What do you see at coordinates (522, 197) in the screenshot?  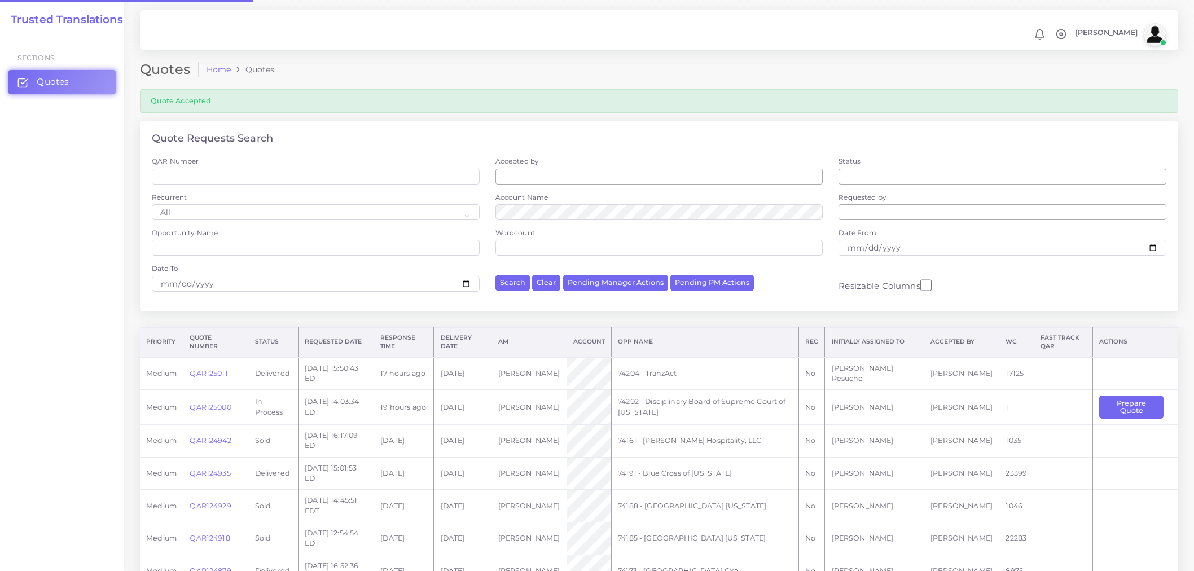 I see `label: Account Name` at bounding box center [522, 197].